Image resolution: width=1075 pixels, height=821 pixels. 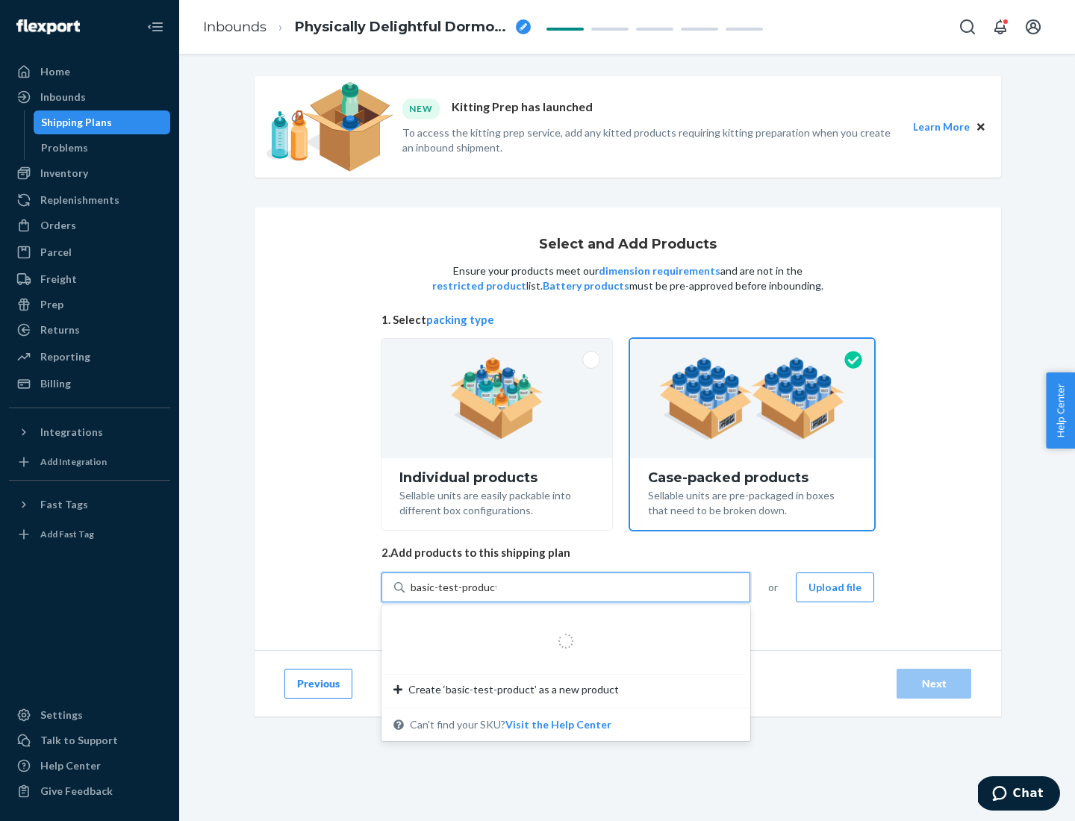 I want to click on button: Talk to Support, so click(x=90, y=741).